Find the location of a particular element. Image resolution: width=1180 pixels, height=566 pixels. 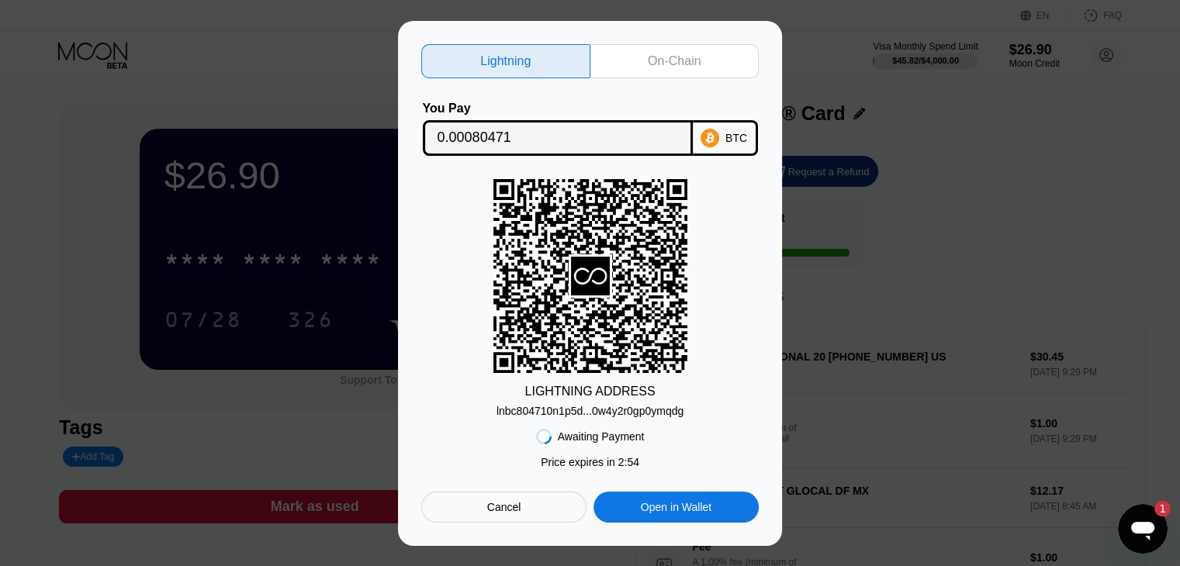

div: Awaiting Payment is located at coordinates (601, 437).